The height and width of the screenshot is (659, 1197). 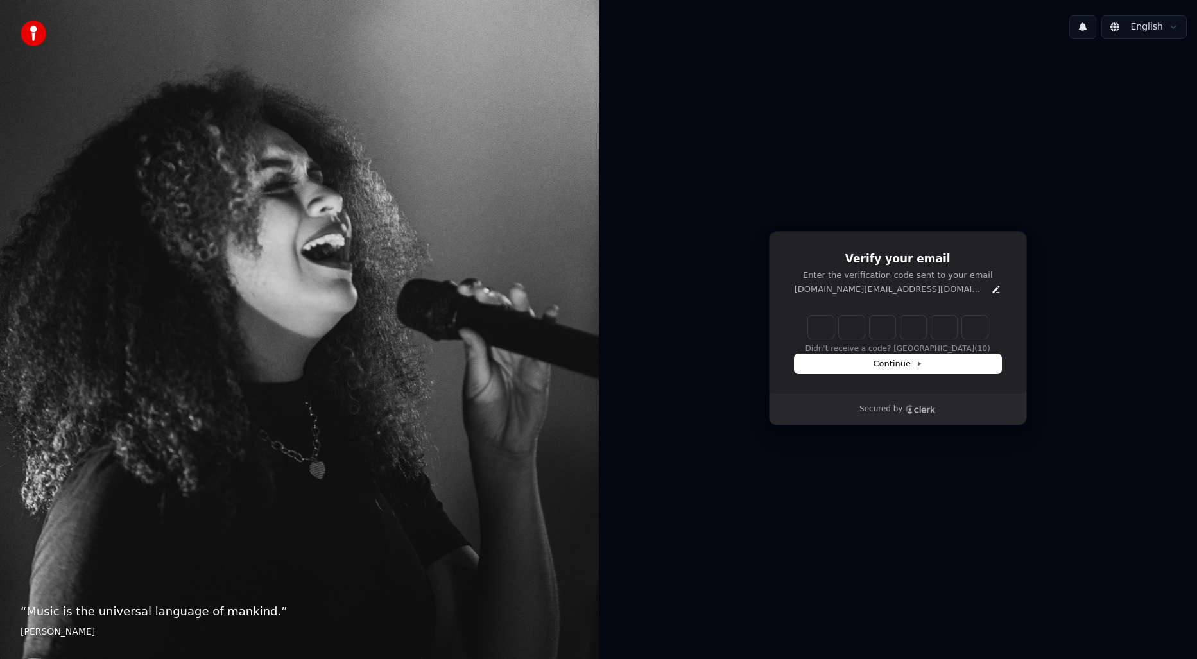 I want to click on span: Continue, so click(x=898, y=364).